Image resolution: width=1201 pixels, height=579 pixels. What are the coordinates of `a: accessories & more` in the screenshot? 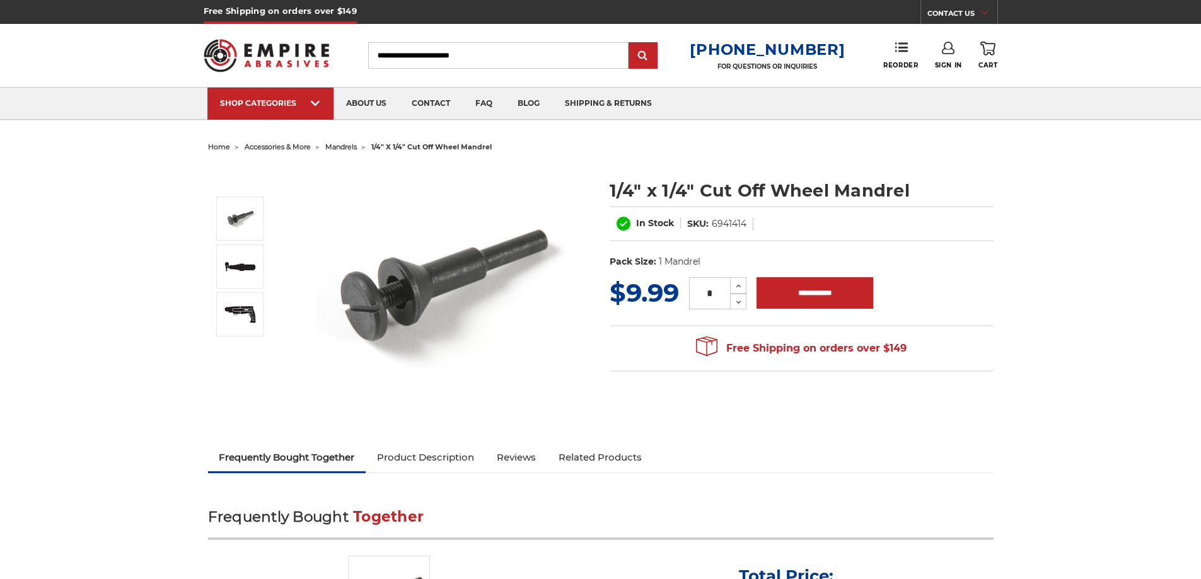 It's located at (277, 147).